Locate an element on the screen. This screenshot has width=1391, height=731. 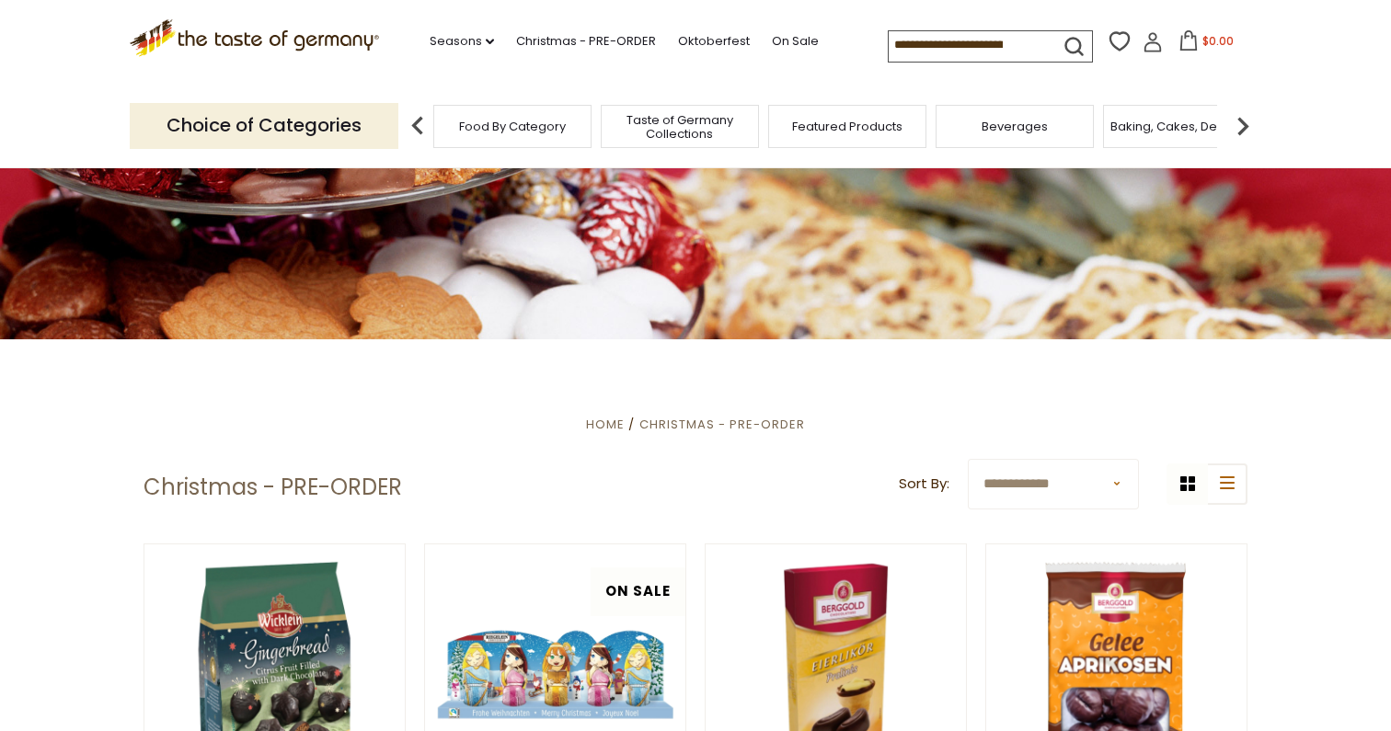
a: Home is located at coordinates (605, 424).